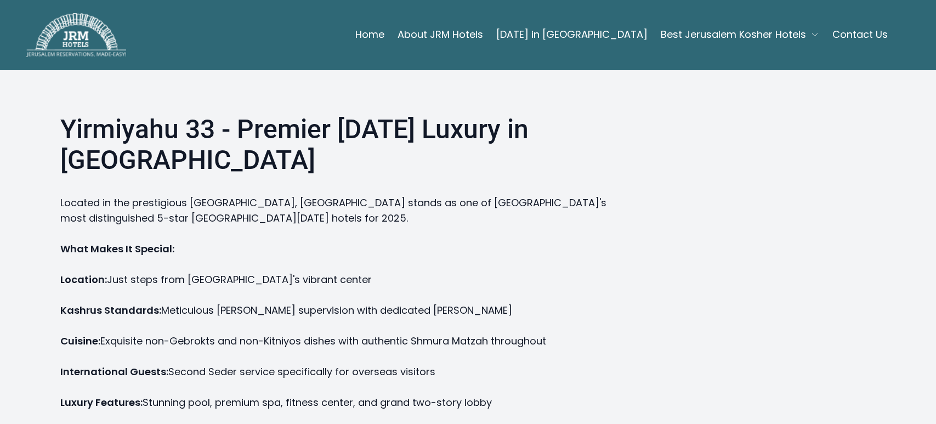 Image resolution: width=936 pixels, height=424 pixels. I want to click on strong: Location:, so click(83, 279).